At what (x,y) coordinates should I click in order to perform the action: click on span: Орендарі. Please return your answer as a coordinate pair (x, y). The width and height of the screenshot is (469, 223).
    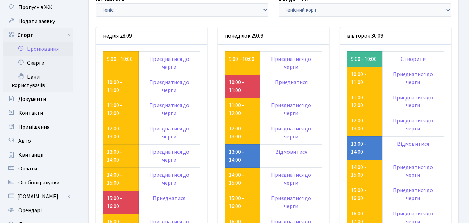
    Looking at the image, I should click on (30, 210).